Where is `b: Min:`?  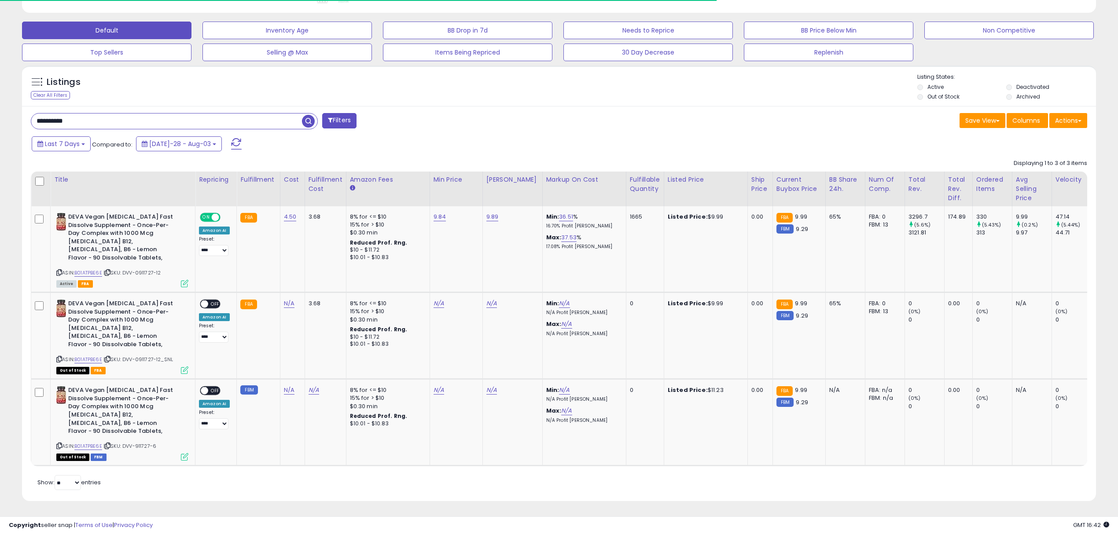
b: Min: is located at coordinates (553, 216).